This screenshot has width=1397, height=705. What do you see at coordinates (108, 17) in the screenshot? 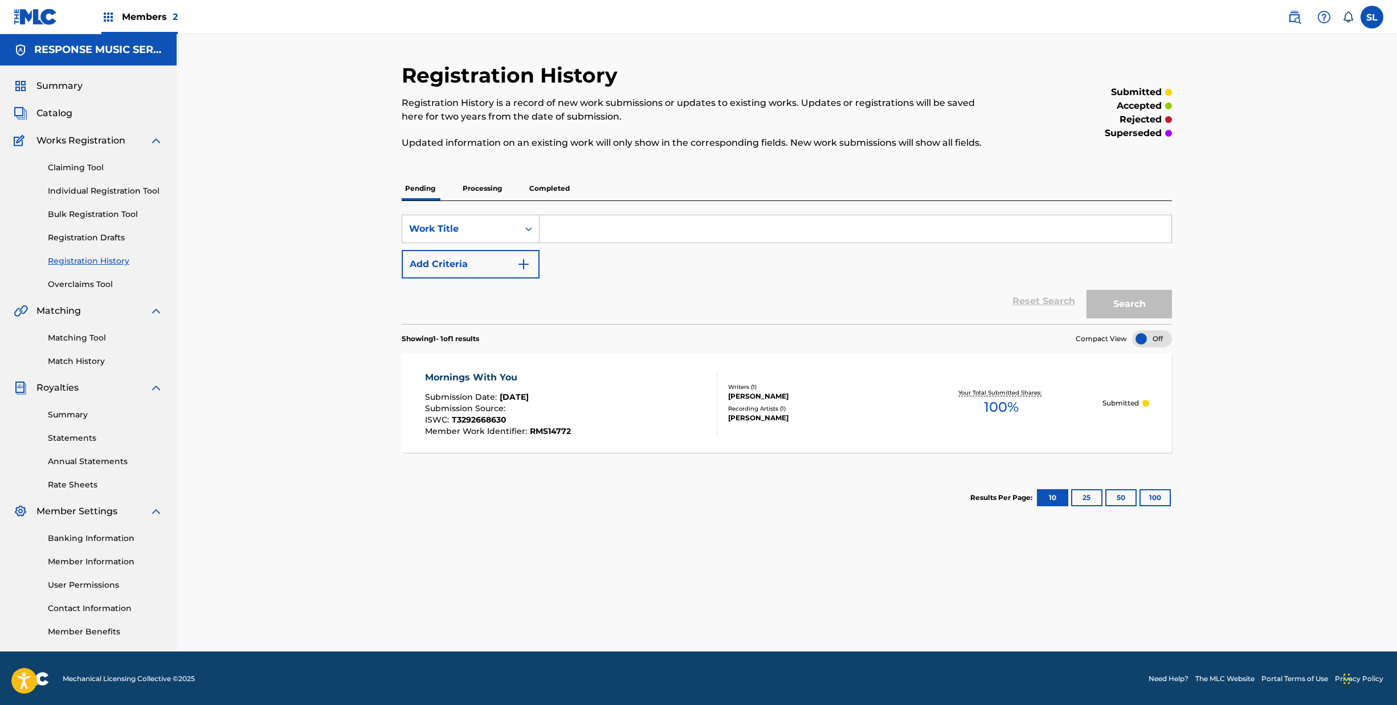
I see `img: Top Rightsholders` at bounding box center [108, 17].